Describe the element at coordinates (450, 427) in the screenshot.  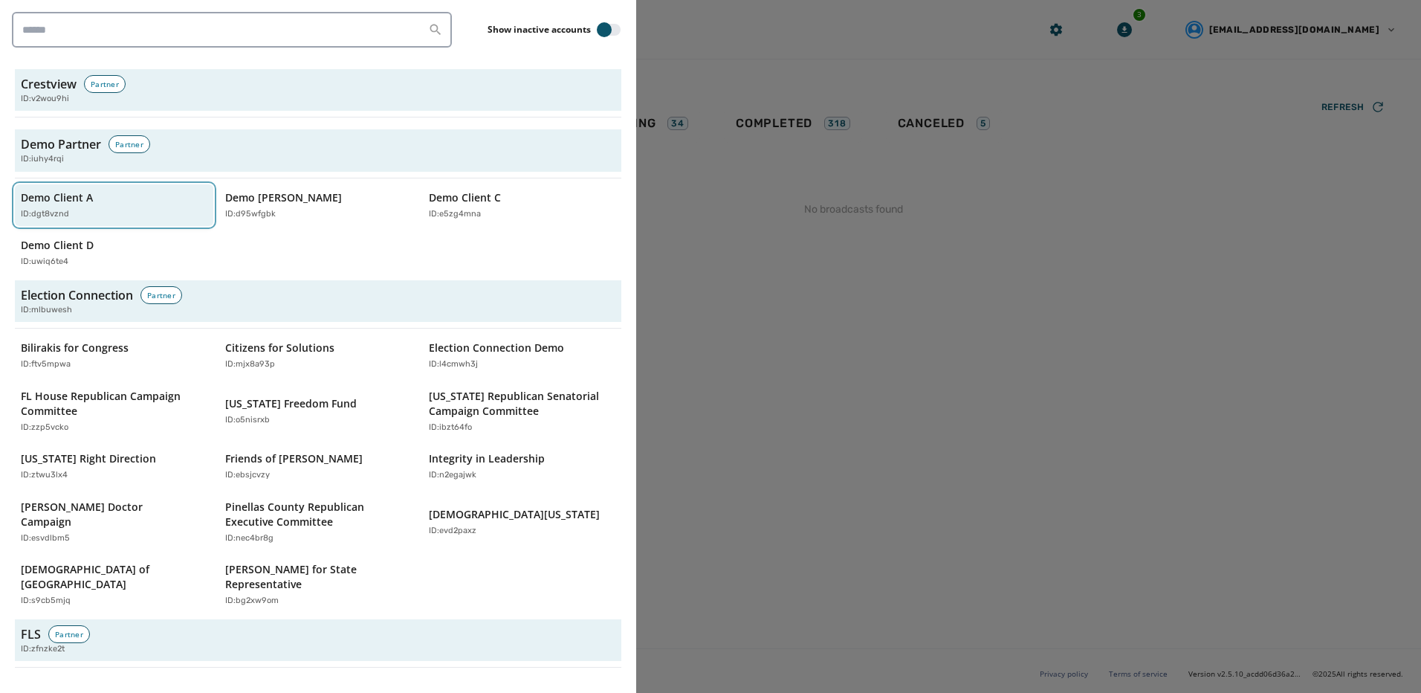
I see `p: ID: ibzt64fo` at that location.